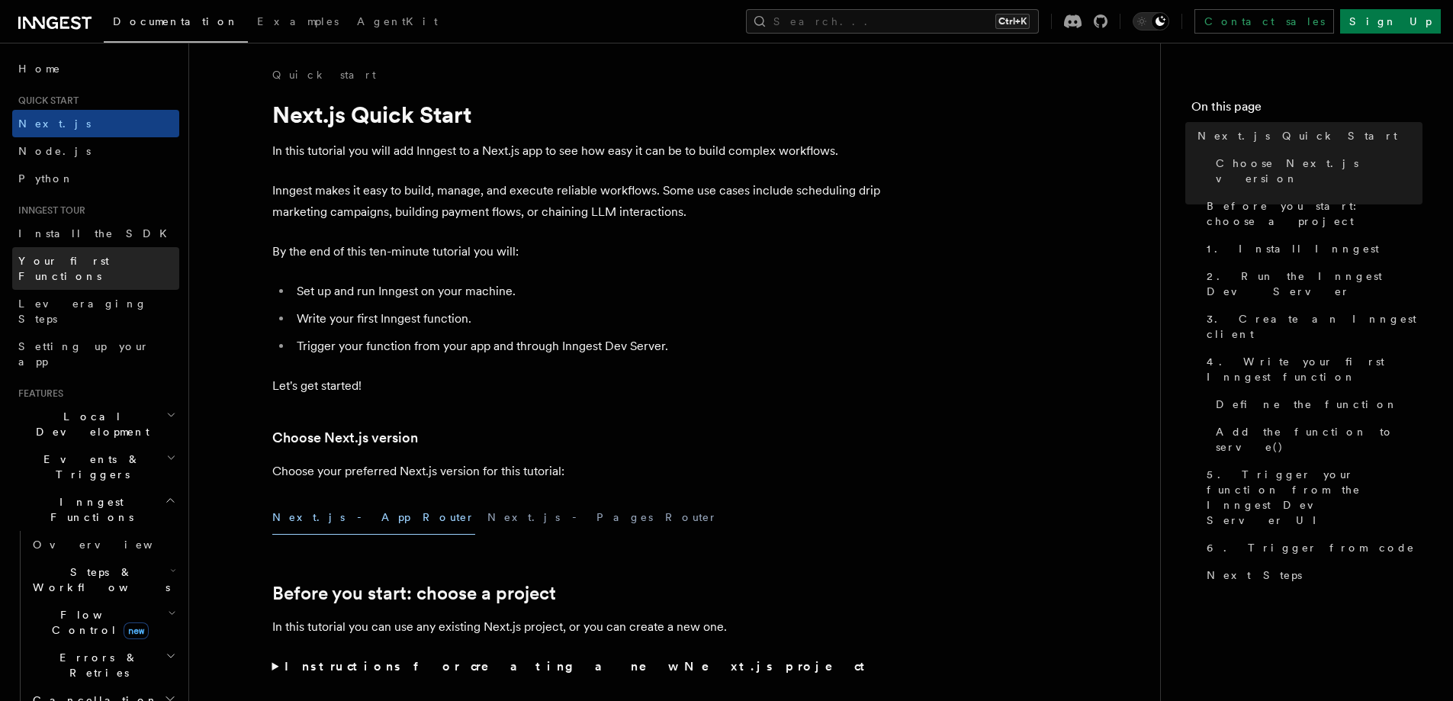 Image resolution: width=1453 pixels, height=701 pixels. What do you see at coordinates (95, 467) in the screenshot?
I see `button: Events & Triggers` at bounding box center [95, 467].